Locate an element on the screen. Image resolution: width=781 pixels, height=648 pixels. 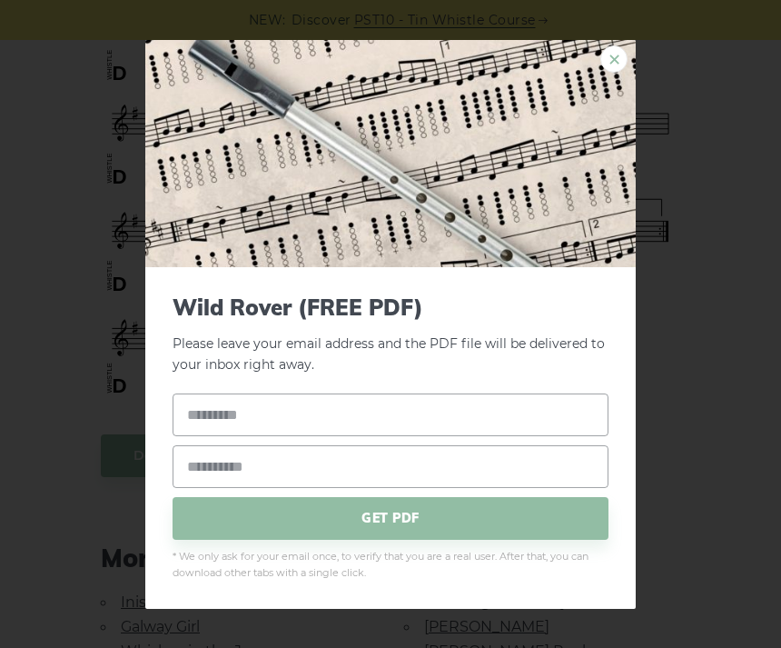
p: Please leave your email address and the PDF file will be delivered to your inbox right away. is located at coordinates (391, 333).